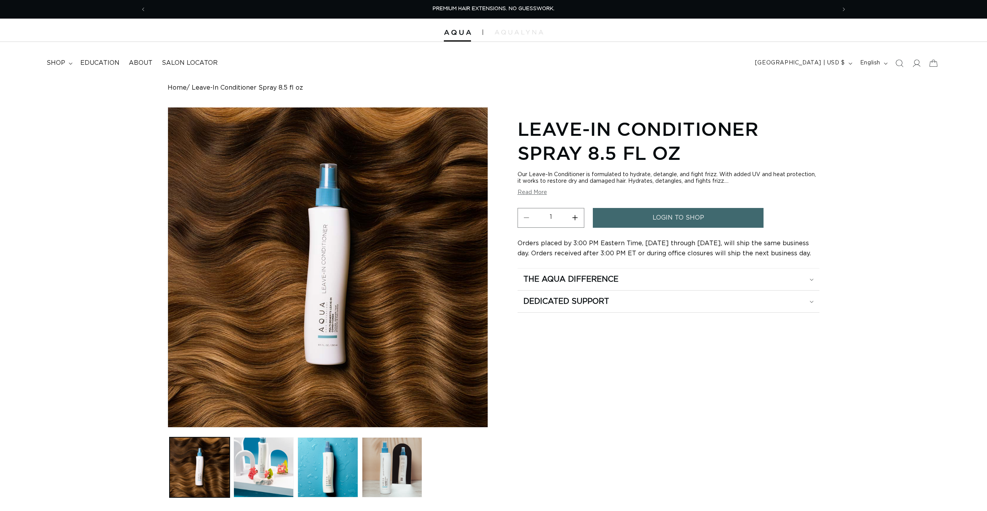  I want to click on a: About, so click(140, 63).